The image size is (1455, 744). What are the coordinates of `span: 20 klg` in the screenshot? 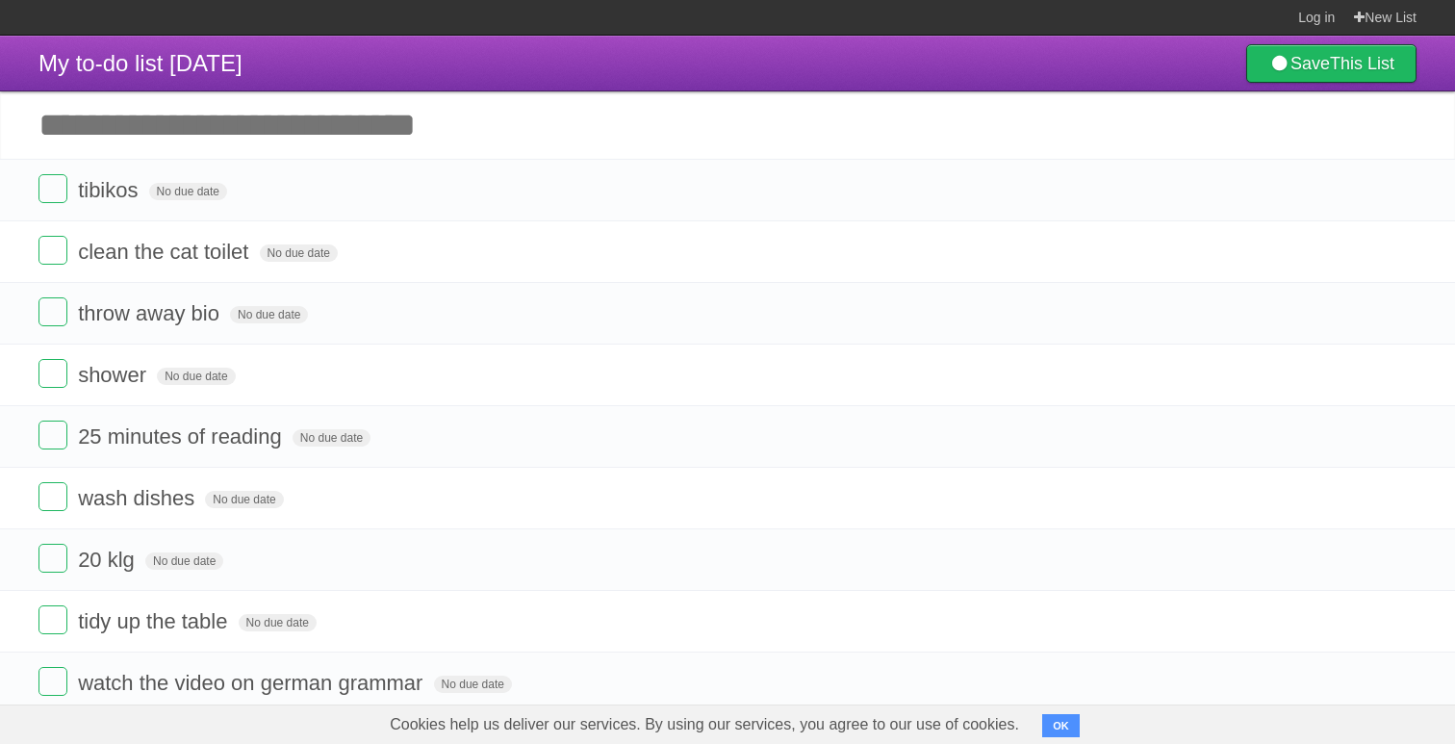 It's located at (109, 559).